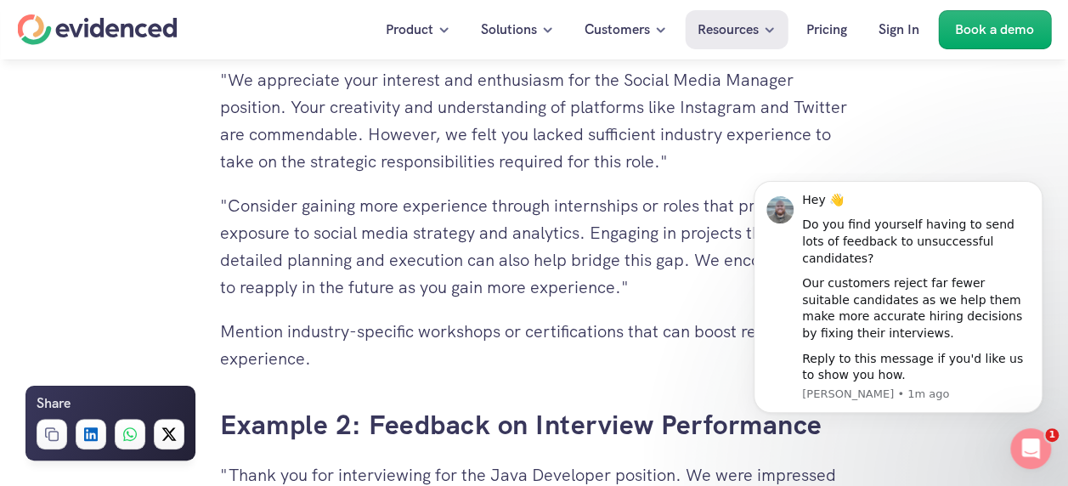 The width and height of the screenshot is (1068, 486). Describe the element at coordinates (827, 30) in the screenshot. I see `a: Pricing` at that location.